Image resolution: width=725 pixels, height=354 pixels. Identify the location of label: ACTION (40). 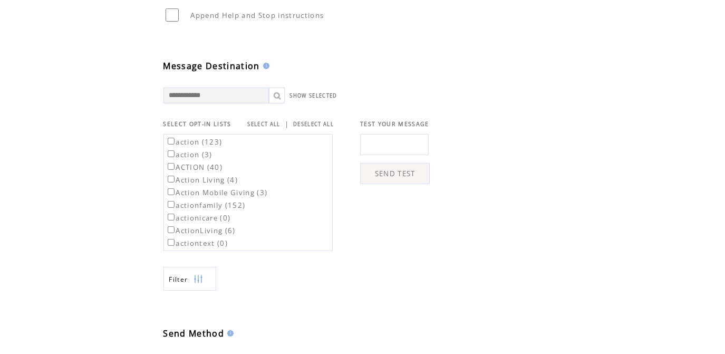
(194, 167).